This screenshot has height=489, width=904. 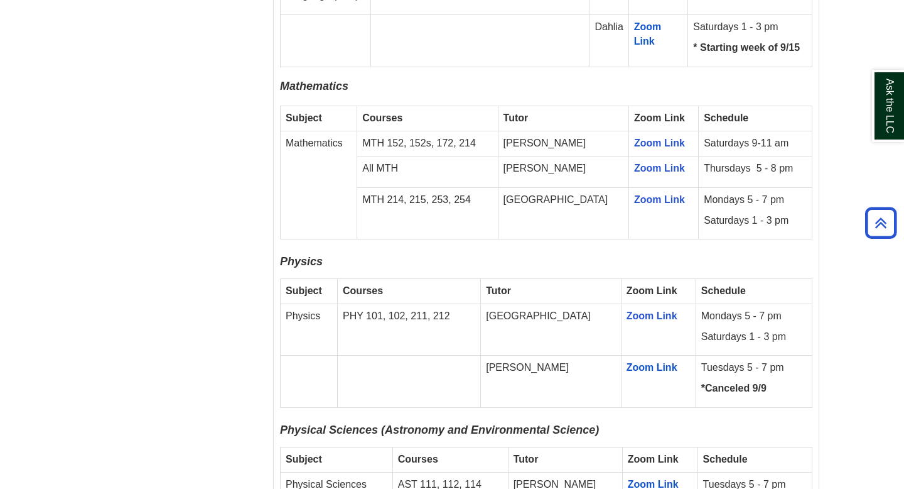 What do you see at coordinates (440, 429) in the screenshot?
I see `i: Physical Sciences (Astronomy and Environmental Science)` at bounding box center [440, 429].